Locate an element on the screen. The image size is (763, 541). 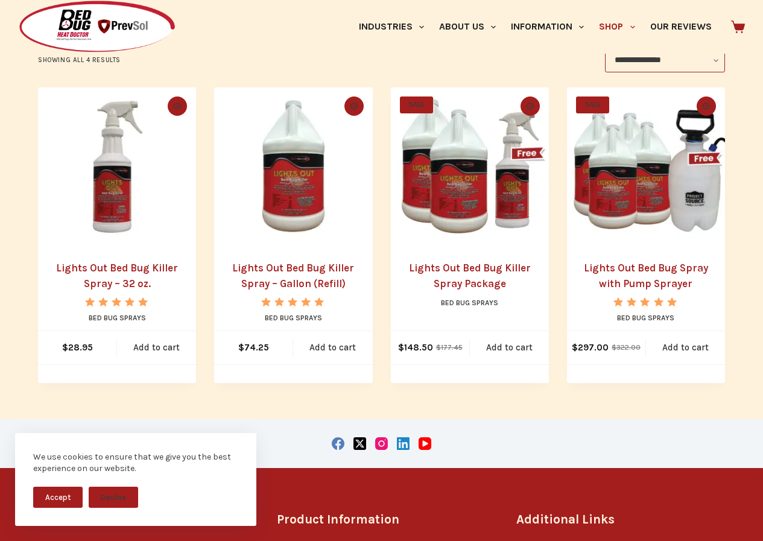
bdi: 28.95 is located at coordinates (77, 347).